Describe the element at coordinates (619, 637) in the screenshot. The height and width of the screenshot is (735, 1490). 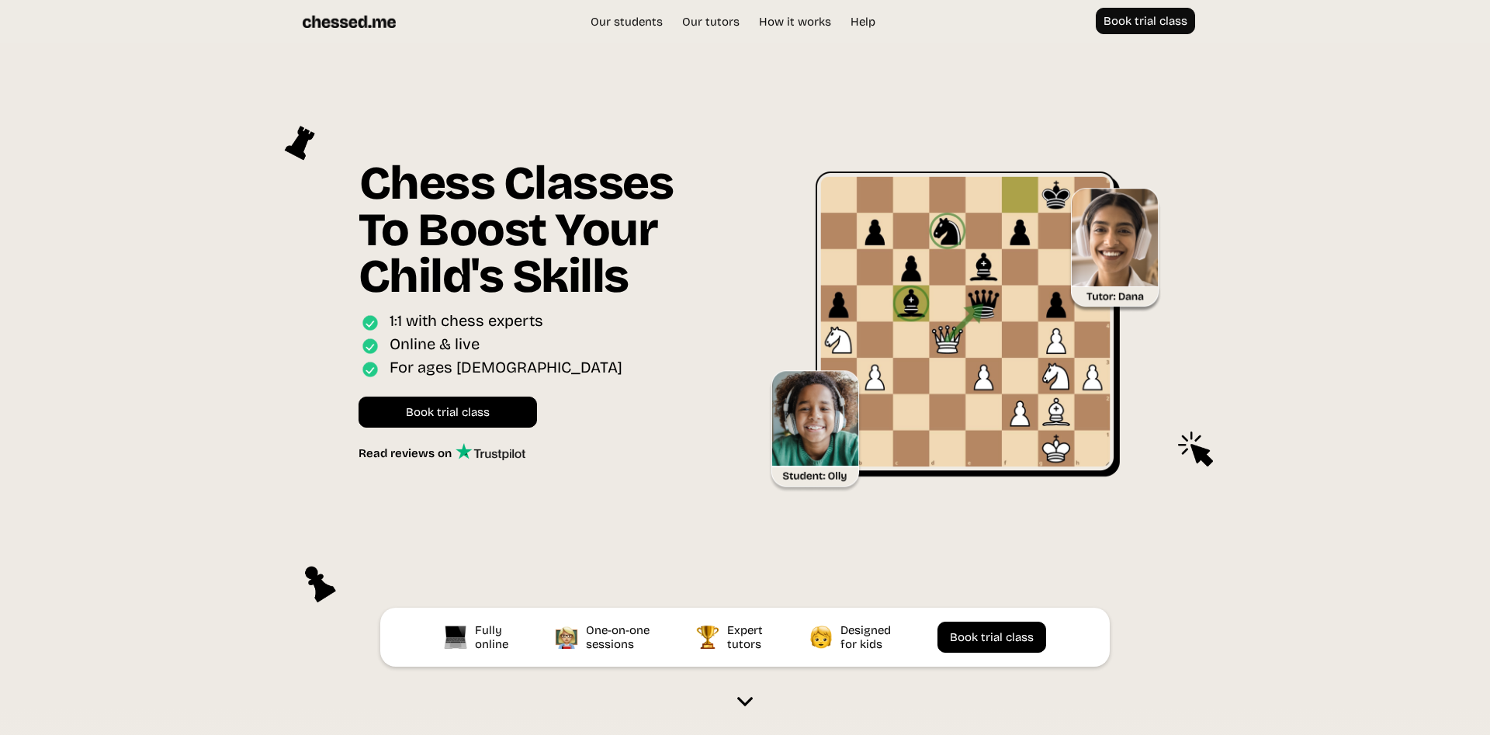
I see `div: One-on-one sessions` at that location.